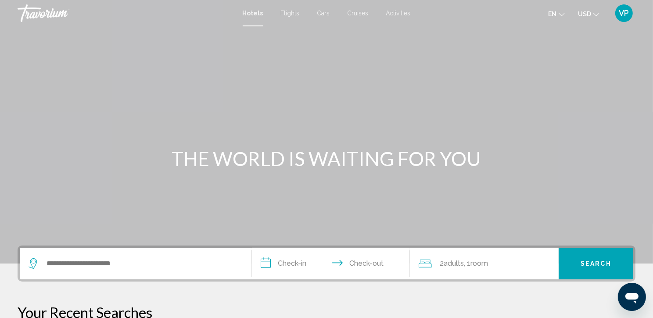 The image size is (653, 318). I want to click on button: User Menu, so click(624, 13).